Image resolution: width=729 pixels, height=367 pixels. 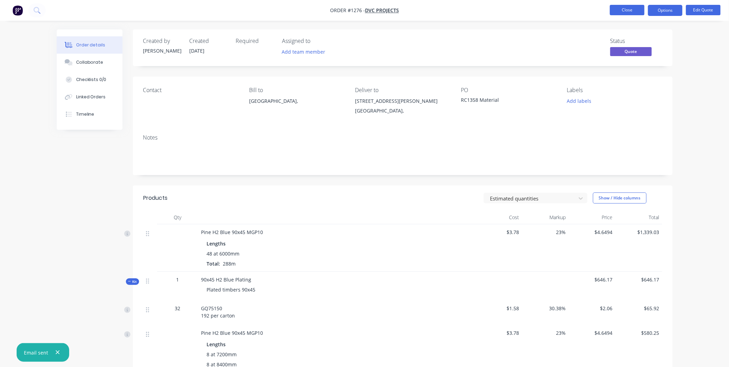 I want to click on span: $580.25, so click(x=639, y=333).